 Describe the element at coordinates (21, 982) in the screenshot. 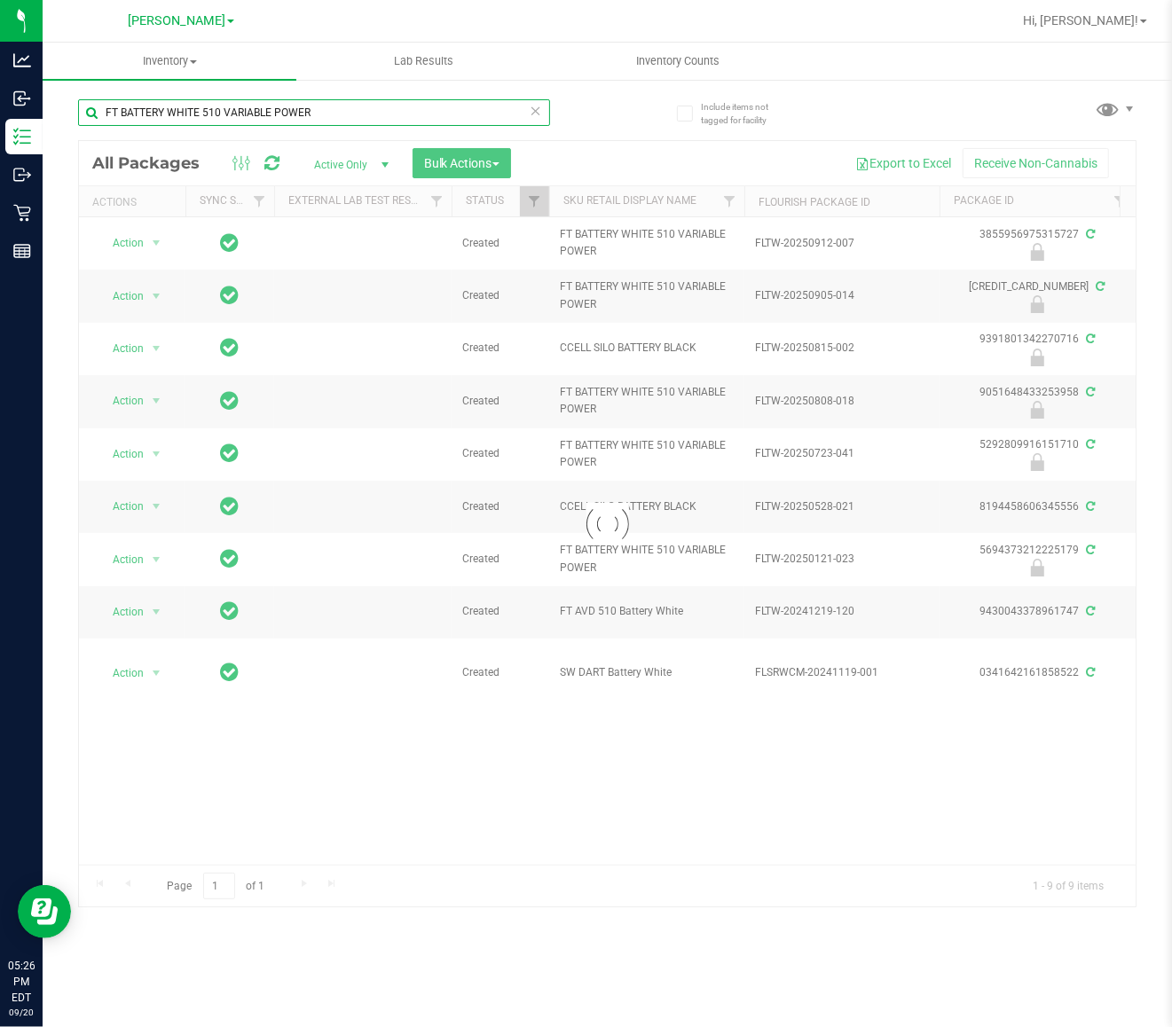

I see `p: 05:26 PM EDT` at that location.